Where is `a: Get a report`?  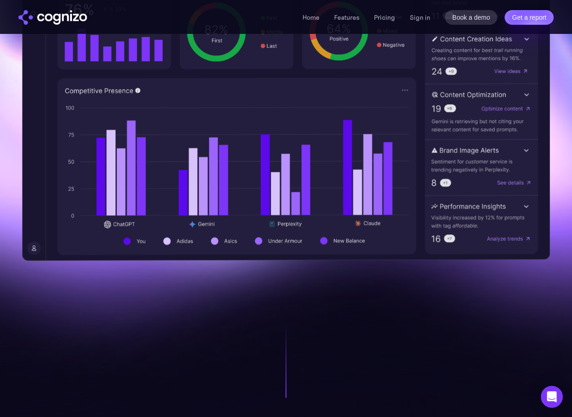 a: Get a report is located at coordinates (529, 17).